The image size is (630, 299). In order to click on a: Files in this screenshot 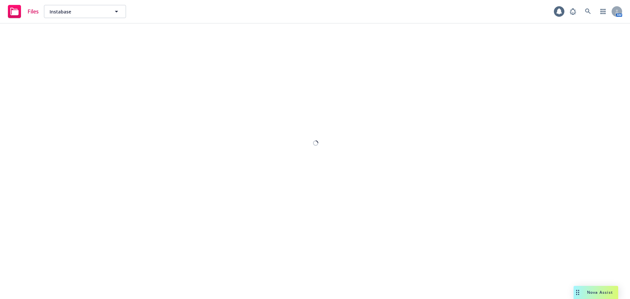, I will do `click(23, 11)`.